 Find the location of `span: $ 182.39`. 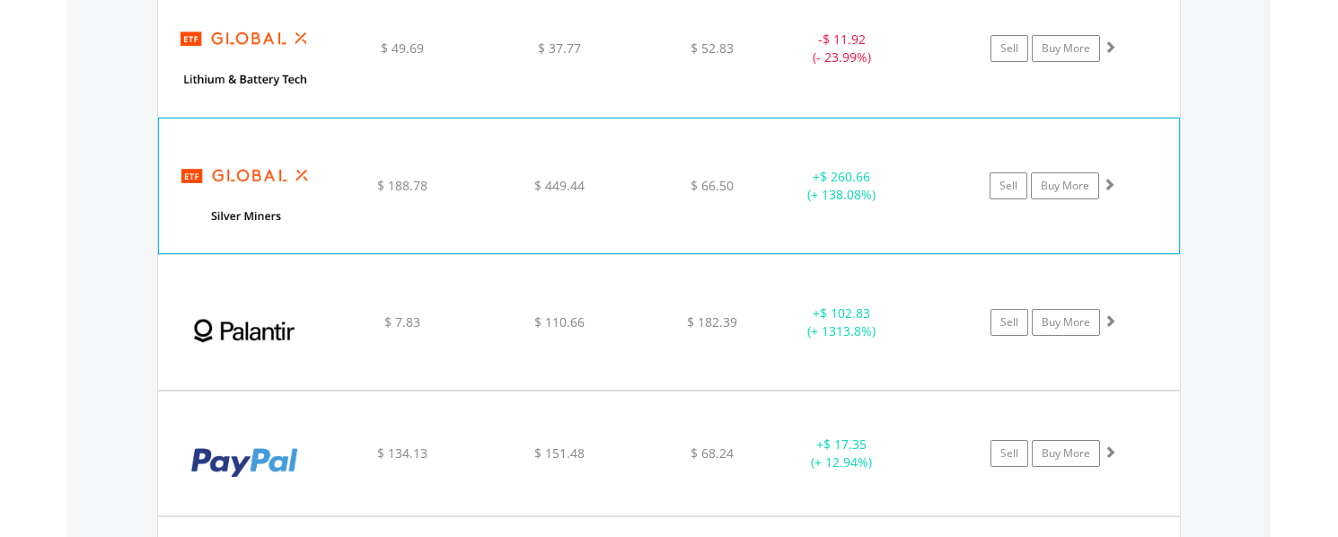

span: $ 182.39 is located at coordinates (712, 321).